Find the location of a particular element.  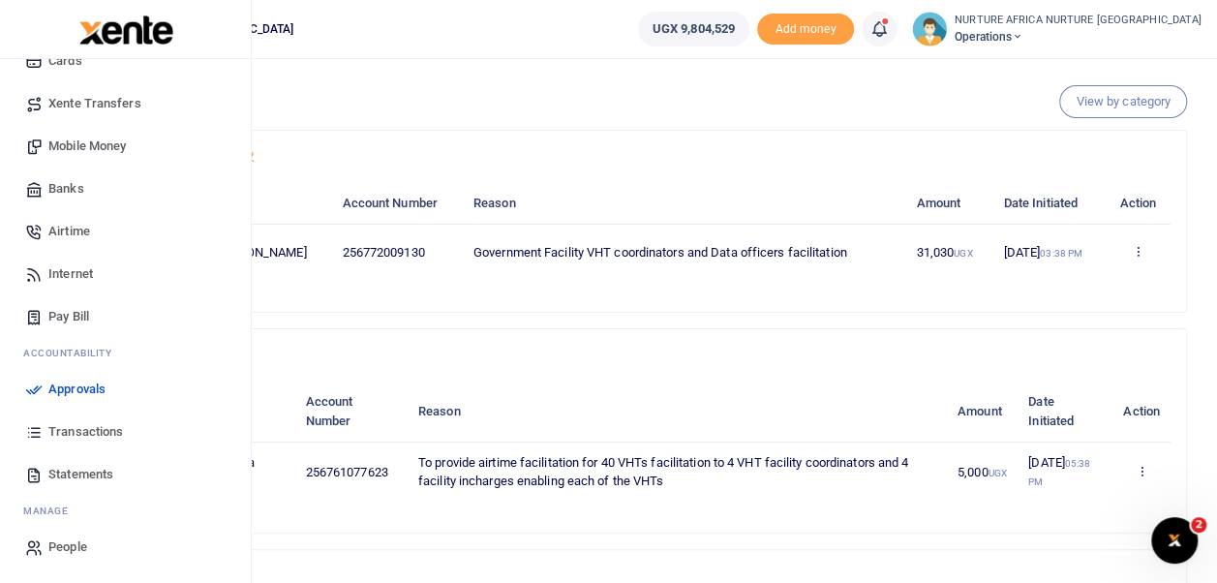

span: Approvals is located at coordinates (76, 389).